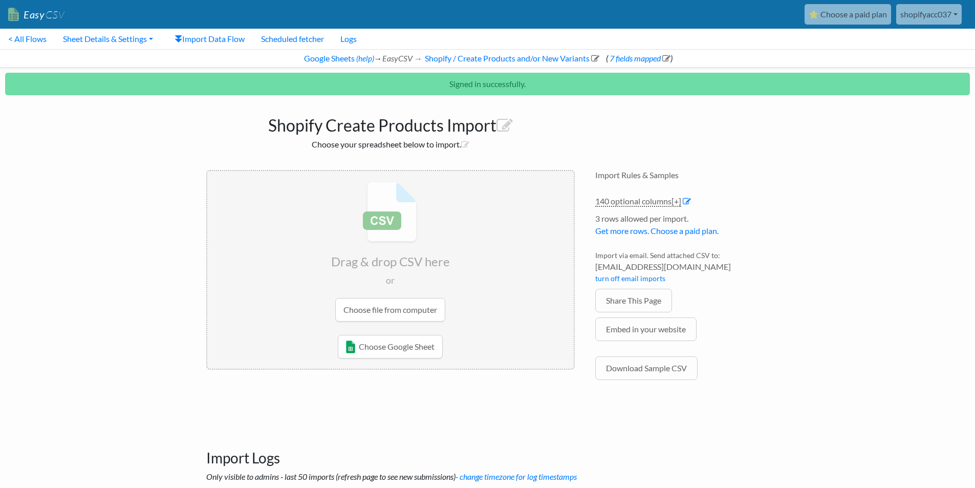  What do you see at coordinates (391, 144) in the screenshot?
I see `h2: Choose your spreadsheet below to import.` at bounding box center [391, 144].